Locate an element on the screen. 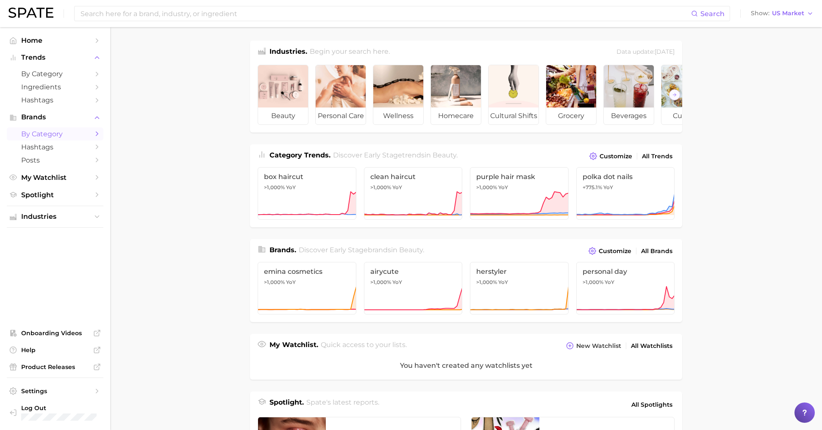 The image size is (822, 430). span: Search is located at coordinates (712, 14).